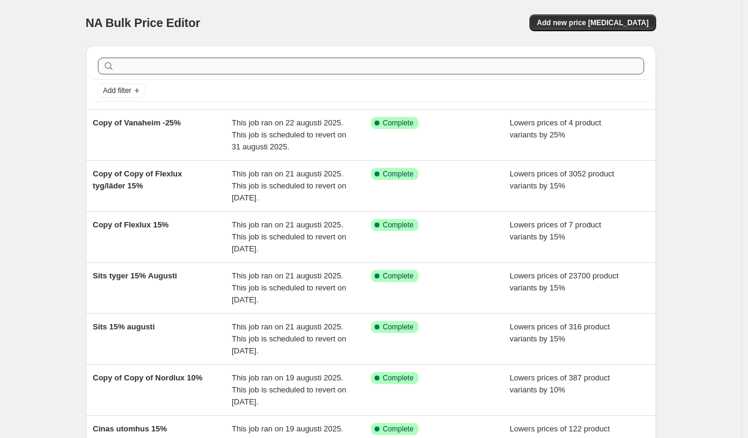  Describe the element at coordinates (560, 333) in the screenshot. I see `span: Lowers prices of 316 product variants by 15%` at that location.